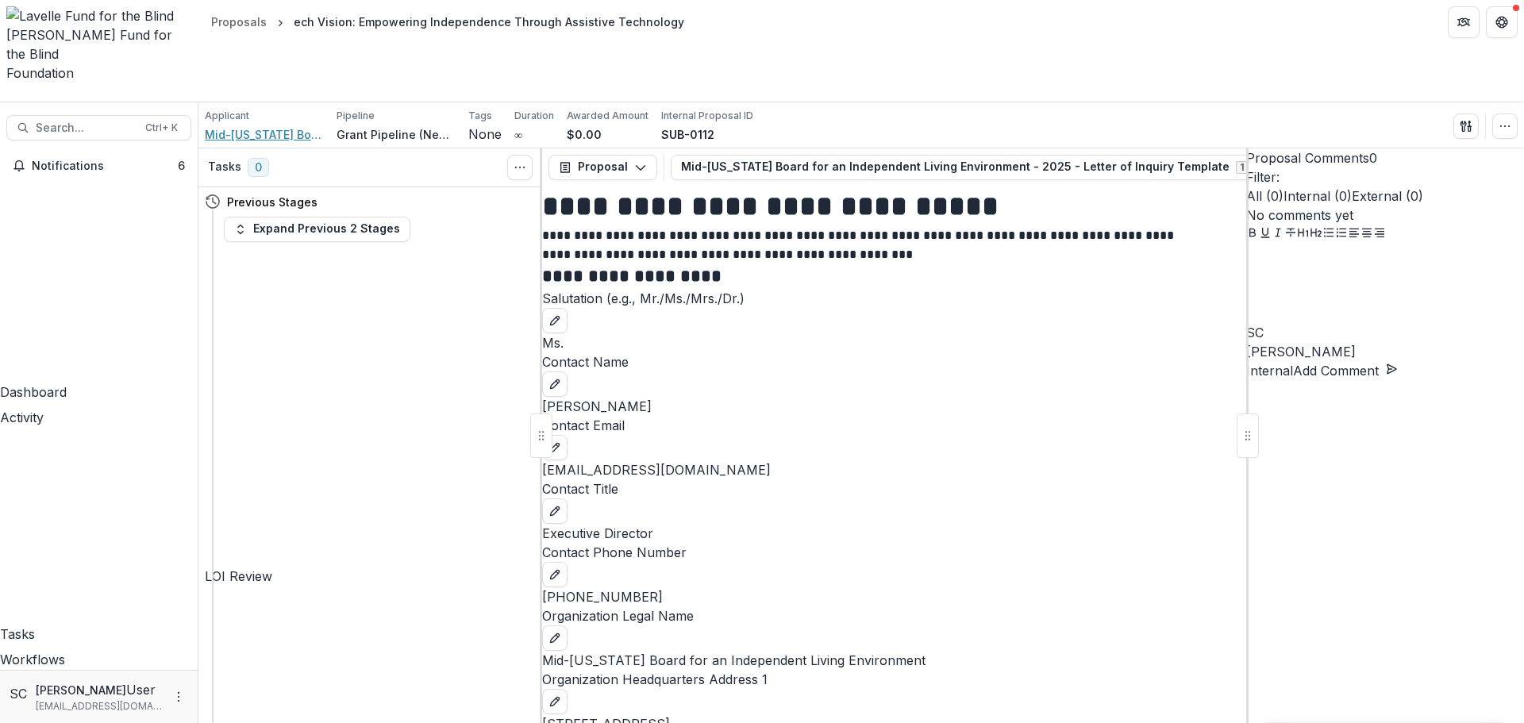 The width and height of the screenshot is (1524, 723). I want to click on h4: LOI Review, so click(238, 576).